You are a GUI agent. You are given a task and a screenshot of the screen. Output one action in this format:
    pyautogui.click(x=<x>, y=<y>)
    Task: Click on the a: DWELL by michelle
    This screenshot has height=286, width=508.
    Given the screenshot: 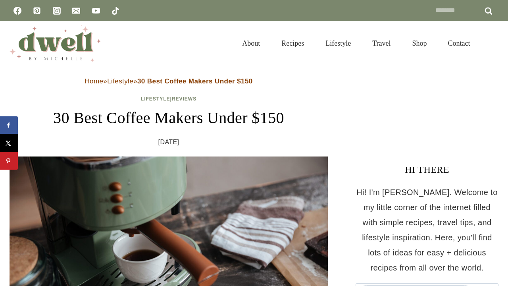 What is the action you would take?
    pyautogui.click(x=55, y=43)
    